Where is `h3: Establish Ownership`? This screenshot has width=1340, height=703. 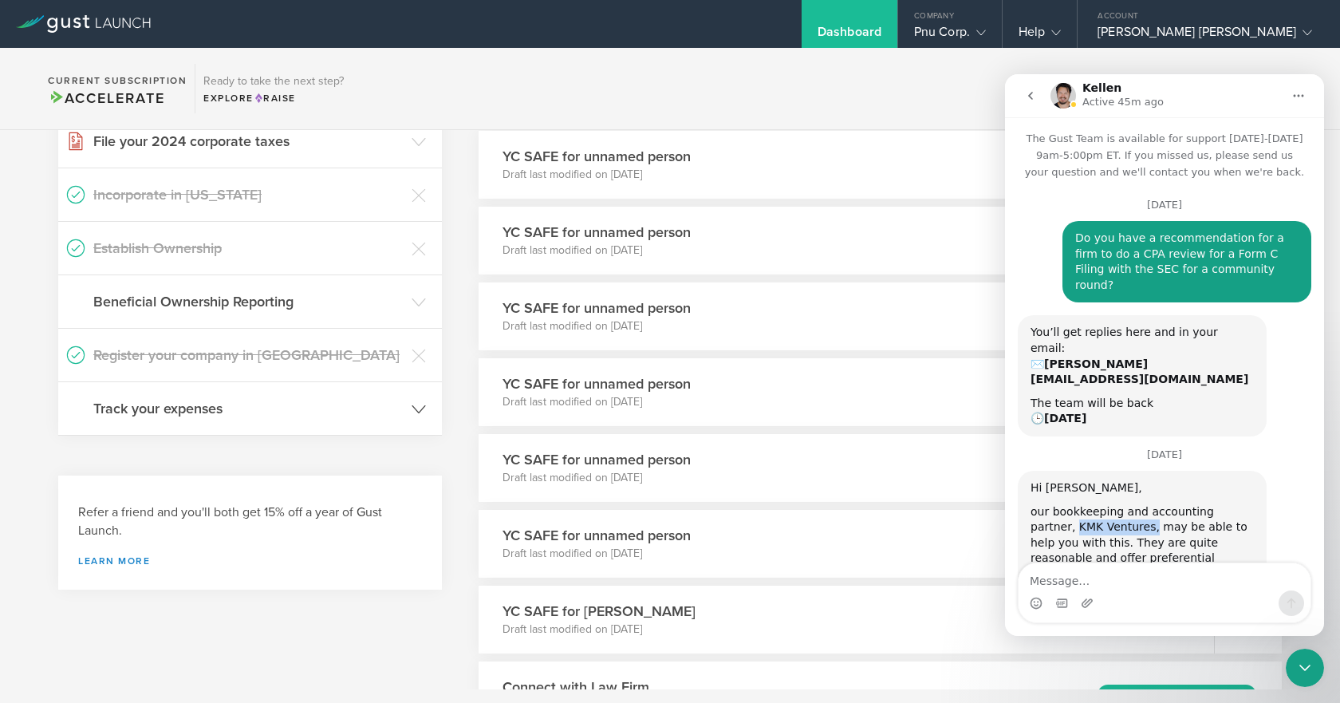 h3: Establish Ownership is located at coordinates (248, 248).